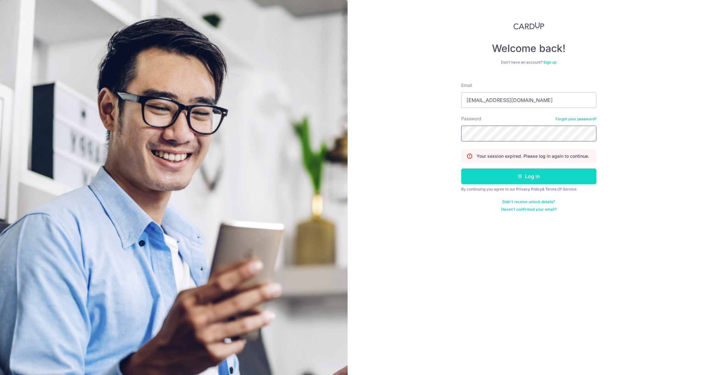 This screenshot has width=710, height=375. Describe the element at coordinates (529, 189) in the screenshot. I see `div: By continuing you agree to our &` at that location.